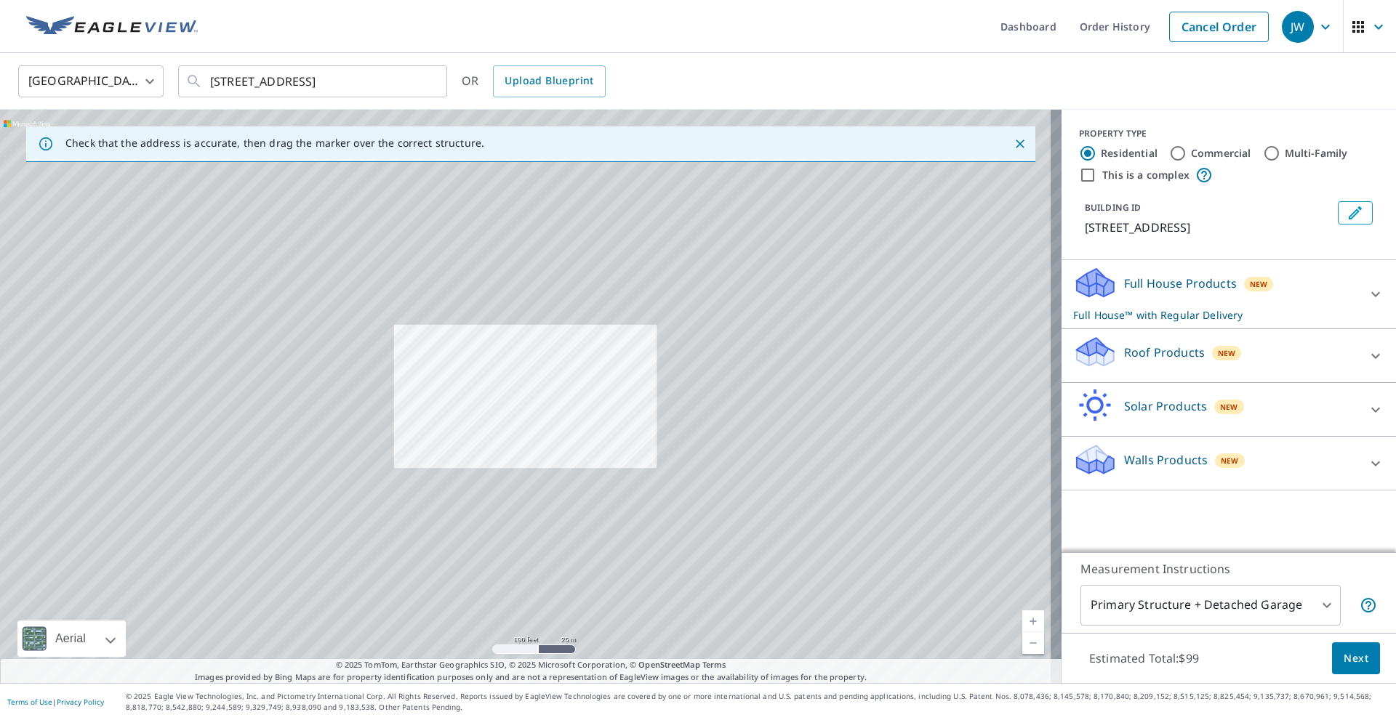 The width and height of the screenshot is (1396, 720). What do you see at coordinates (1355, 213) in the screenshot?
I see `button: Edit building 1` at bounding box center [1355, 213].